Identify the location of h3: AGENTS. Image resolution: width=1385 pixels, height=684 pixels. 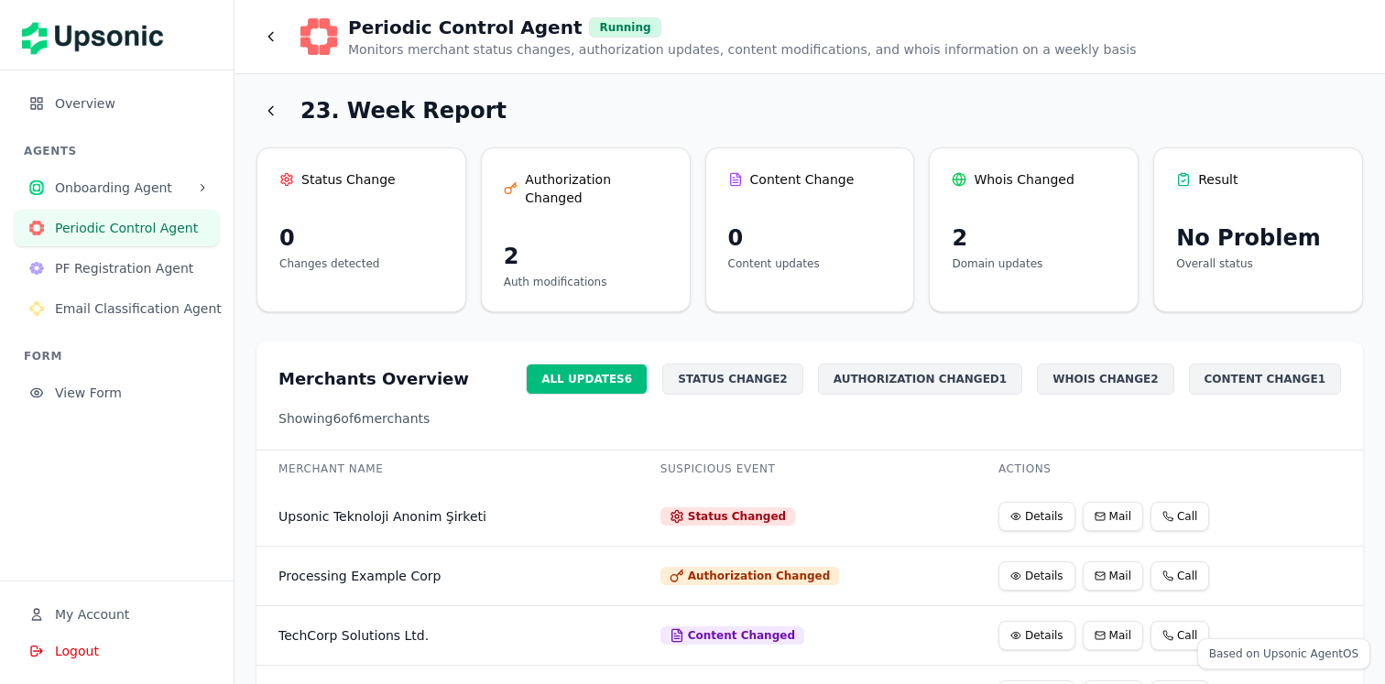
(121, 151).